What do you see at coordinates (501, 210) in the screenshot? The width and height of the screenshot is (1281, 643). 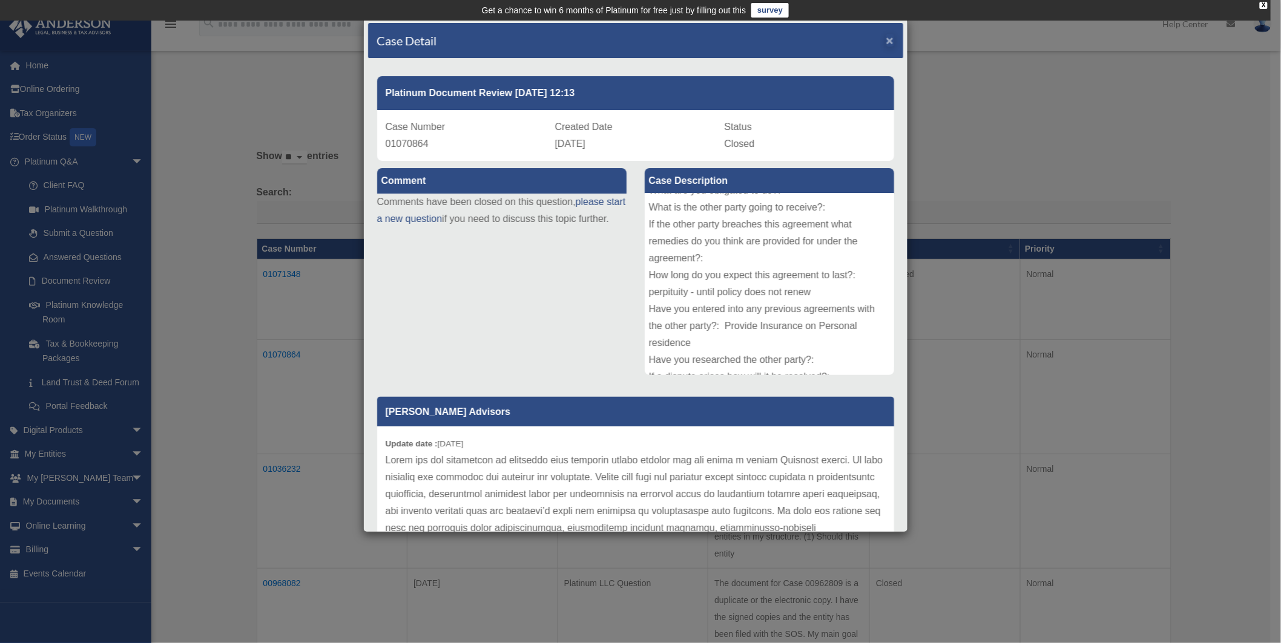 I see `a: please start a new question` at bounding box center [501, 210].